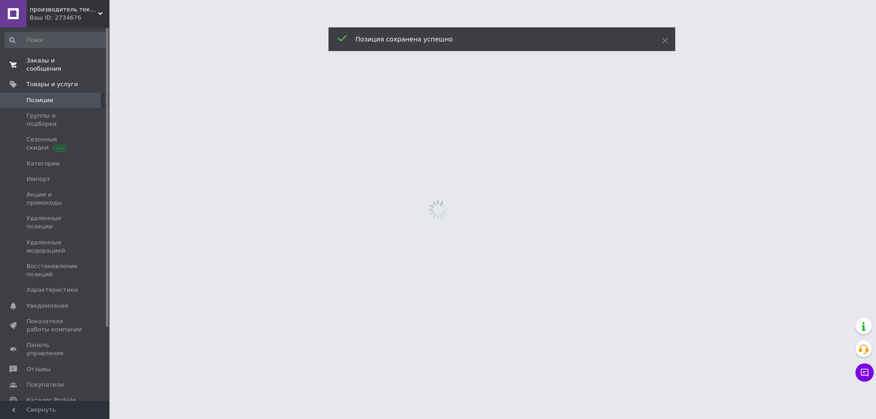 Image resolution: width=876 pixels, height=419 pixels. What do you see at coordinates (38, 370) in the screenshot?
I see `span: Отзывы` at bounding box center [38, 370].